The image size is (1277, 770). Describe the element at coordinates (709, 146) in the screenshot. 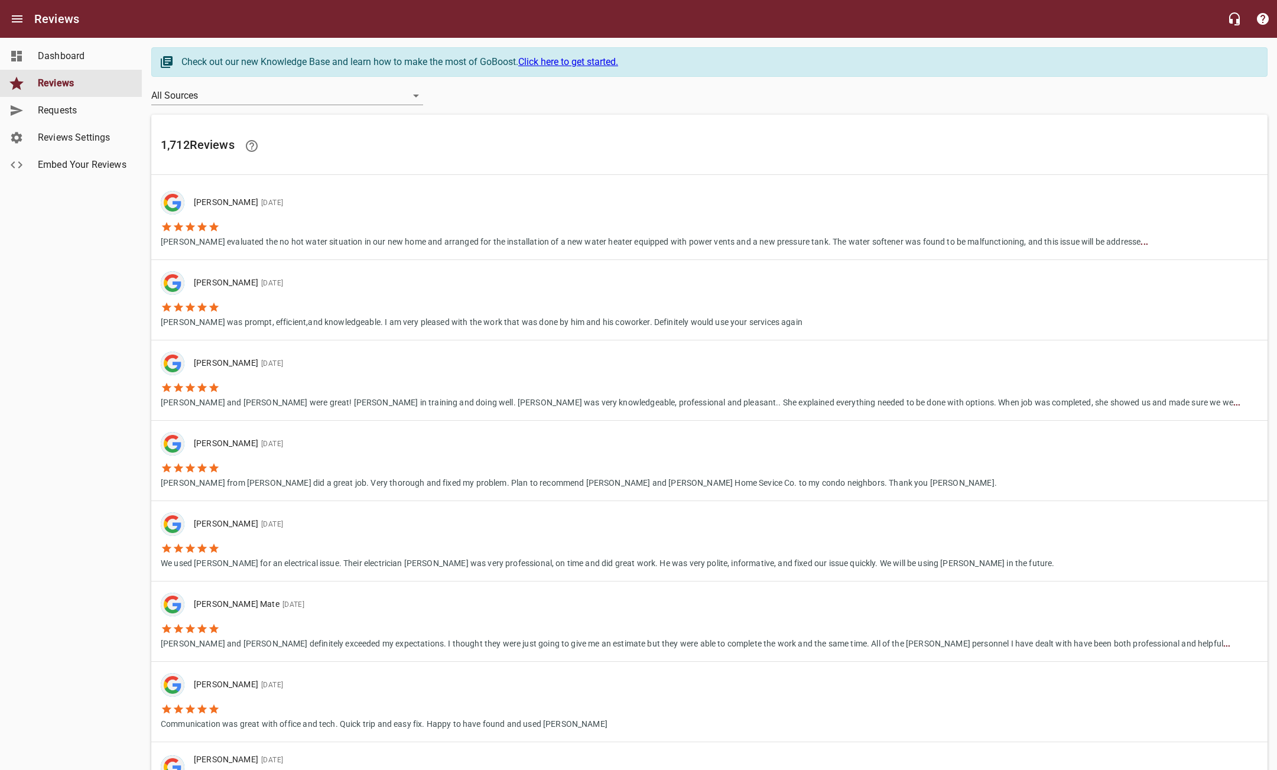

I see `h6: 1,712 Review s` at that location.